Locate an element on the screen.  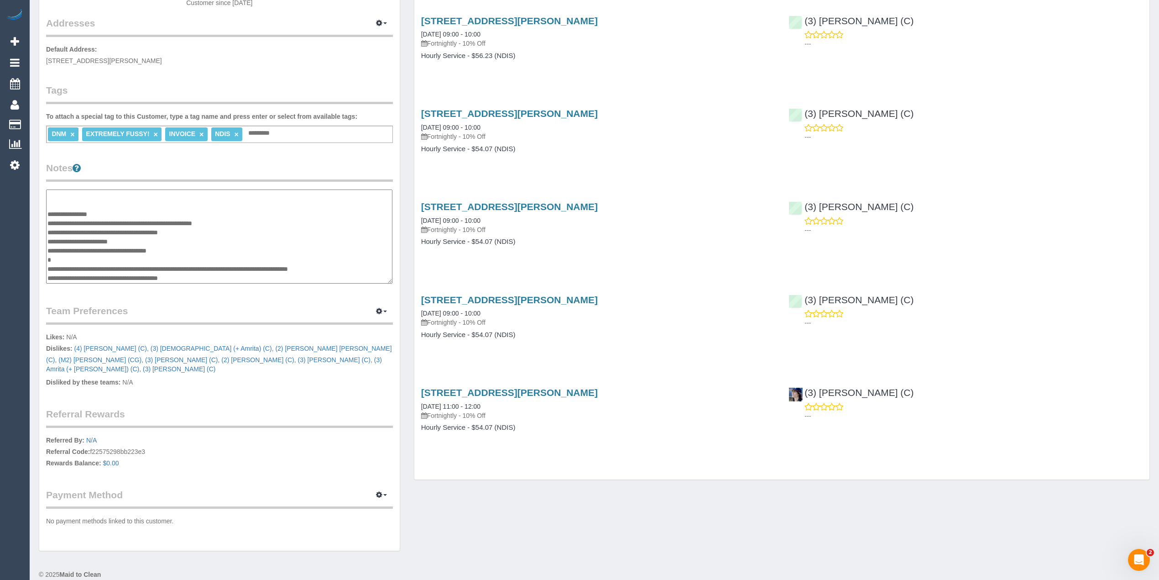
span: 2 is located at coordinates (1151, 552).